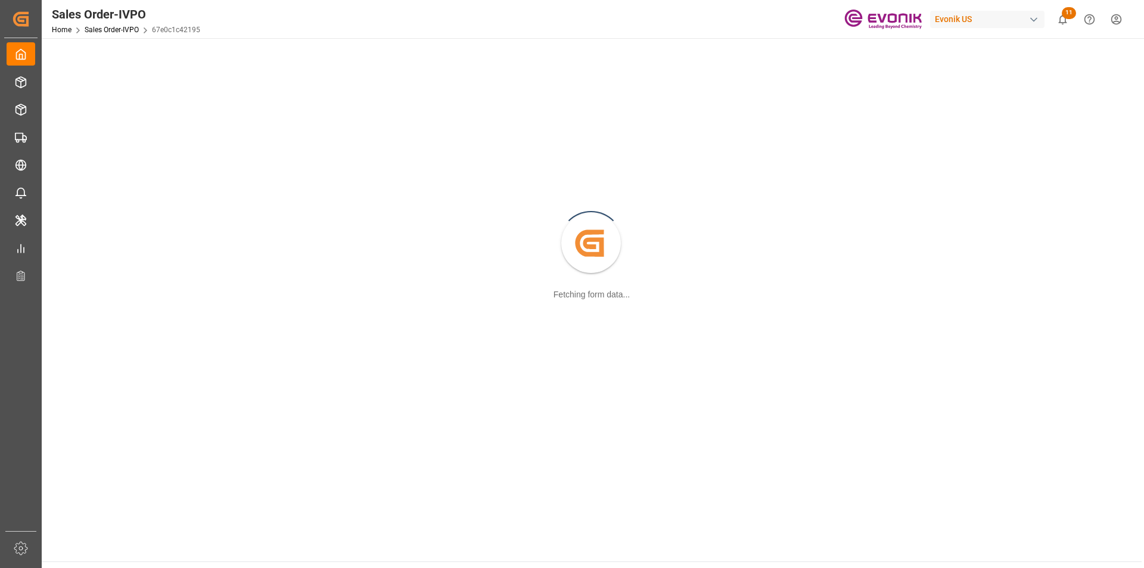 Image resolution: width=1144 pixels, height=568 pixels. Describe the element at coordinates (1063, 19) in the screenshot. I see `button: show 11 new notifications` at that location.